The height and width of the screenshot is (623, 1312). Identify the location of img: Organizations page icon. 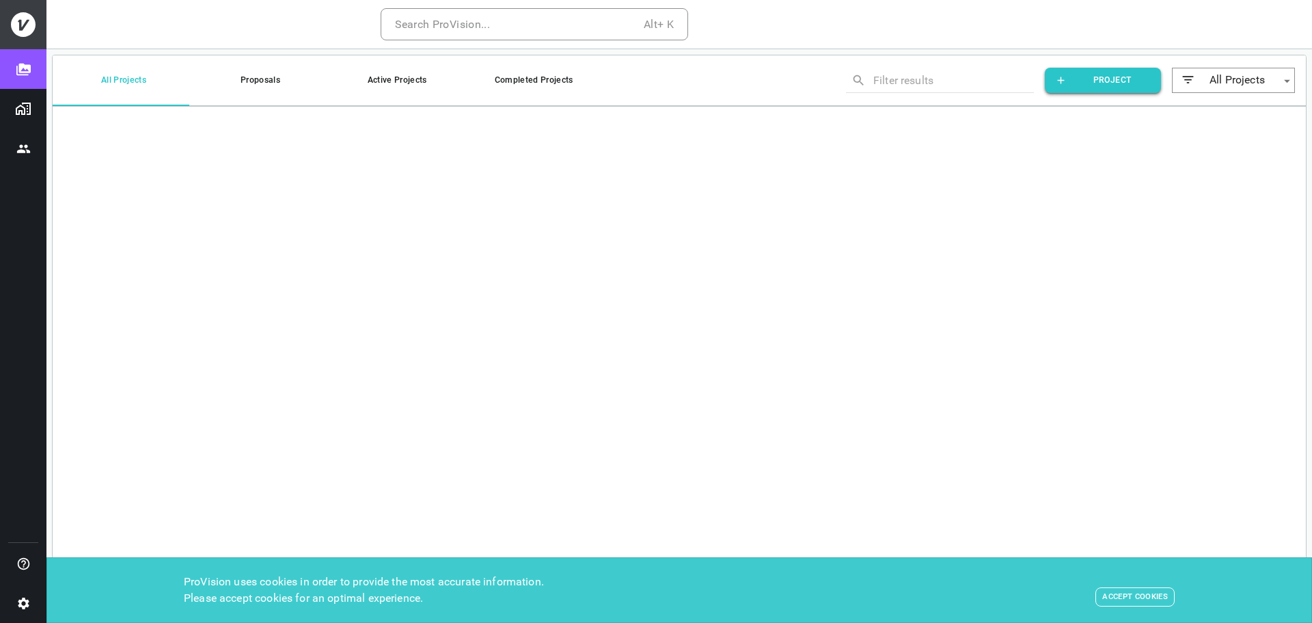
(23, 109).